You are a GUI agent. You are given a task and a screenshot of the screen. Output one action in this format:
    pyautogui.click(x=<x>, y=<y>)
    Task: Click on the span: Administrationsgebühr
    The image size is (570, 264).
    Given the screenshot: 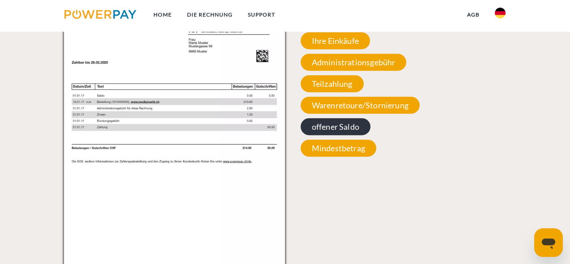 What is the action you would take?
    pyautogui.click(x=353, y=62)
    